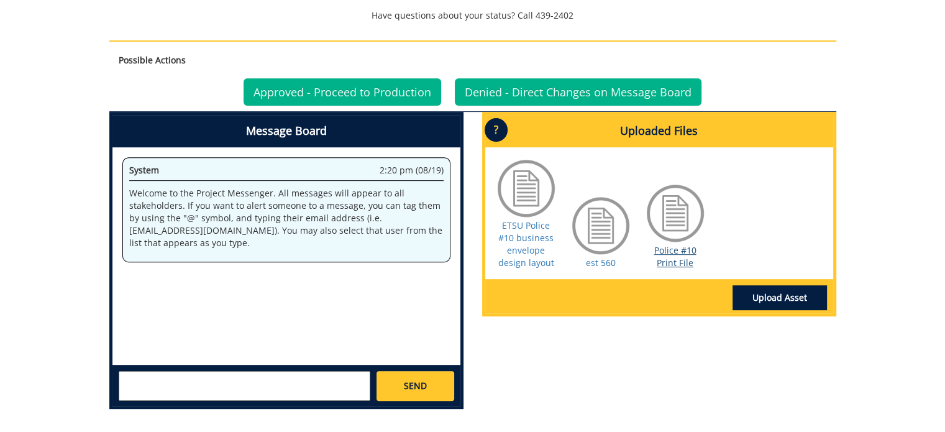 This screenshot has width=945, height=432. Describe the element at coordinates (659, 131) in the screenshot. I see `h4: Uploaded Files` at that location.